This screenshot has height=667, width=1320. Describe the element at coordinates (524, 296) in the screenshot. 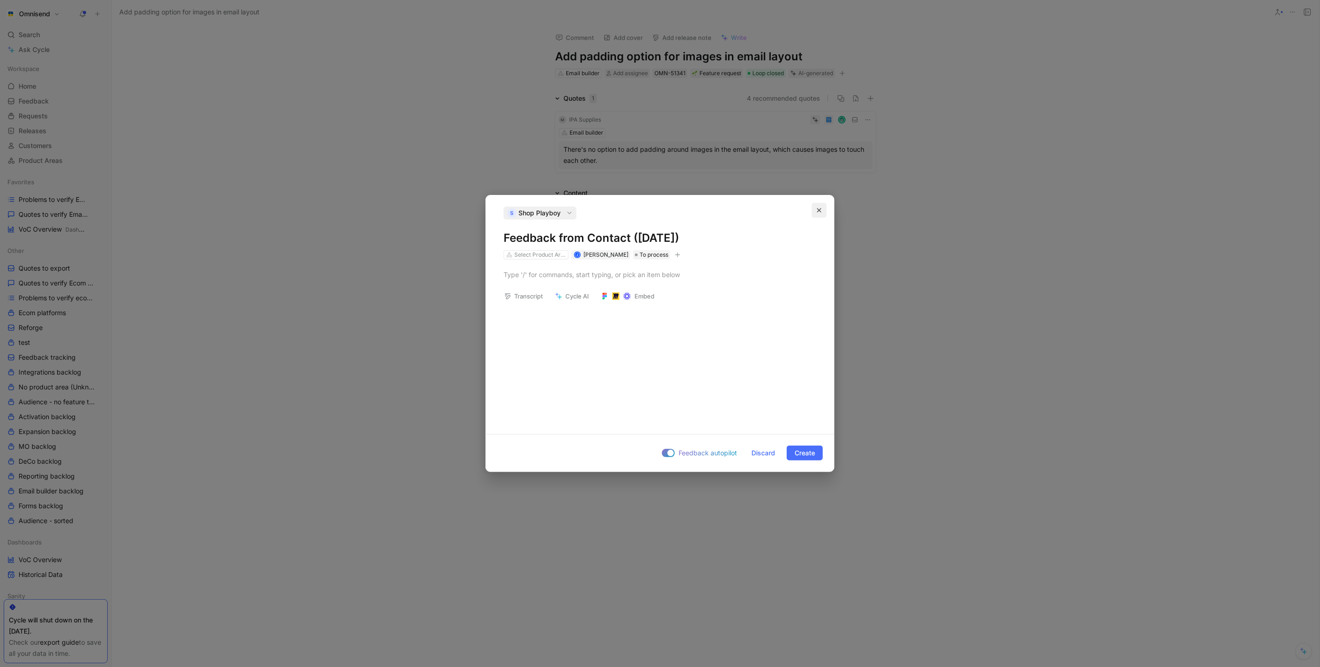

I see `button: Transcript` at that location.